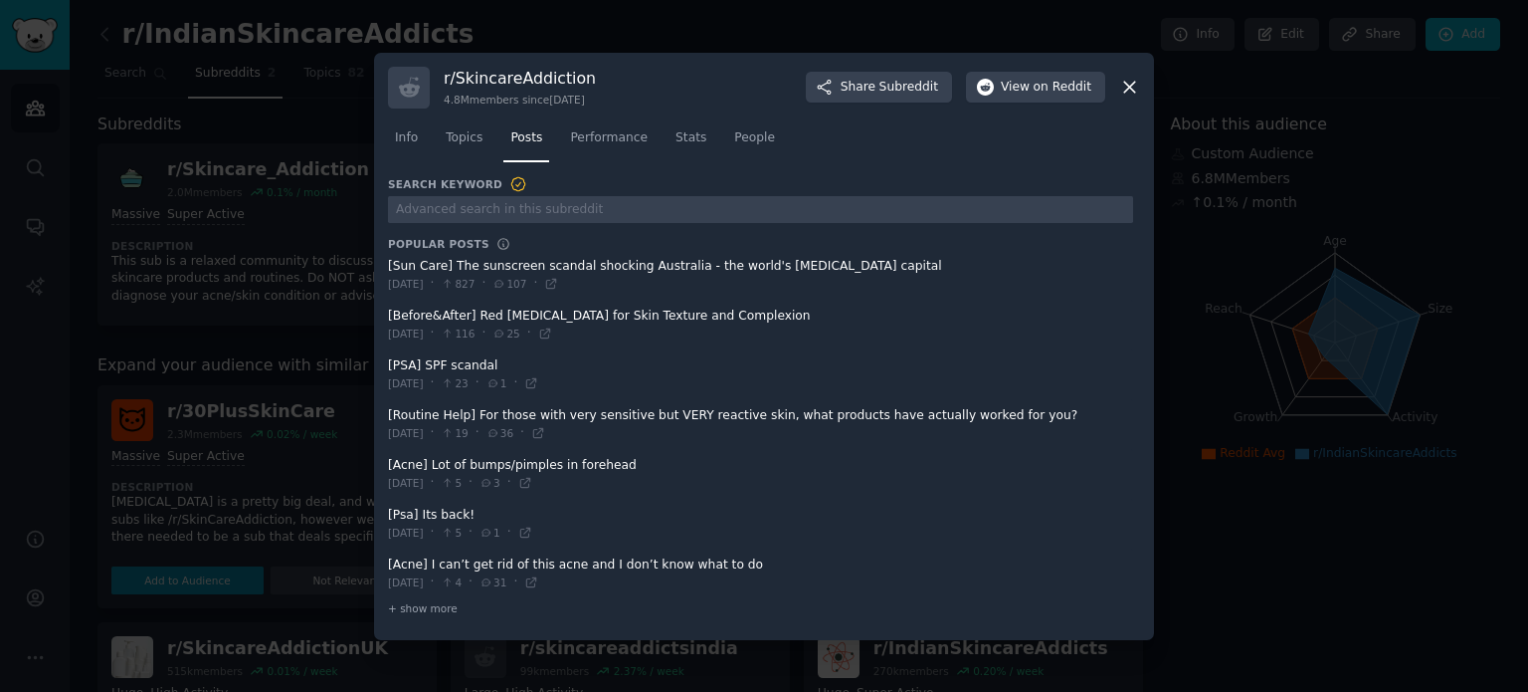 The image size is (1528, 692). What do you see at coordinates (509, 284) in the screenshot?
I see `span: 107` at bounding box center [509, 284].